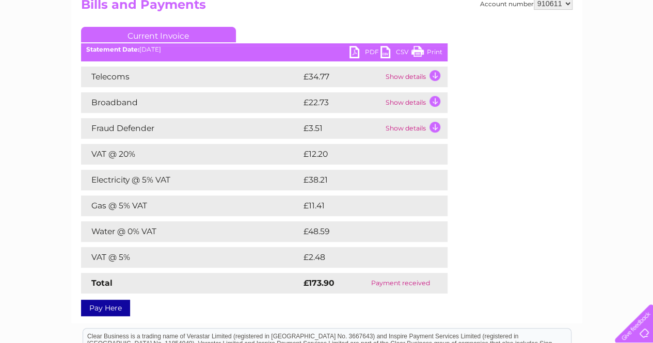 Image resolution: width=653 pixels, height=343 pixels. What do you see at coordinates (631, 47) in the screenshot?
I see `a: Log out` at bounding box center [631, 47].